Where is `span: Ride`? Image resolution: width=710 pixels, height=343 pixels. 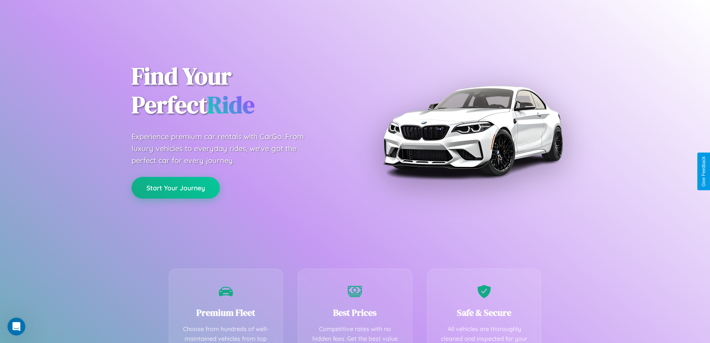
span: Ride is located at coordinates (231, 104).